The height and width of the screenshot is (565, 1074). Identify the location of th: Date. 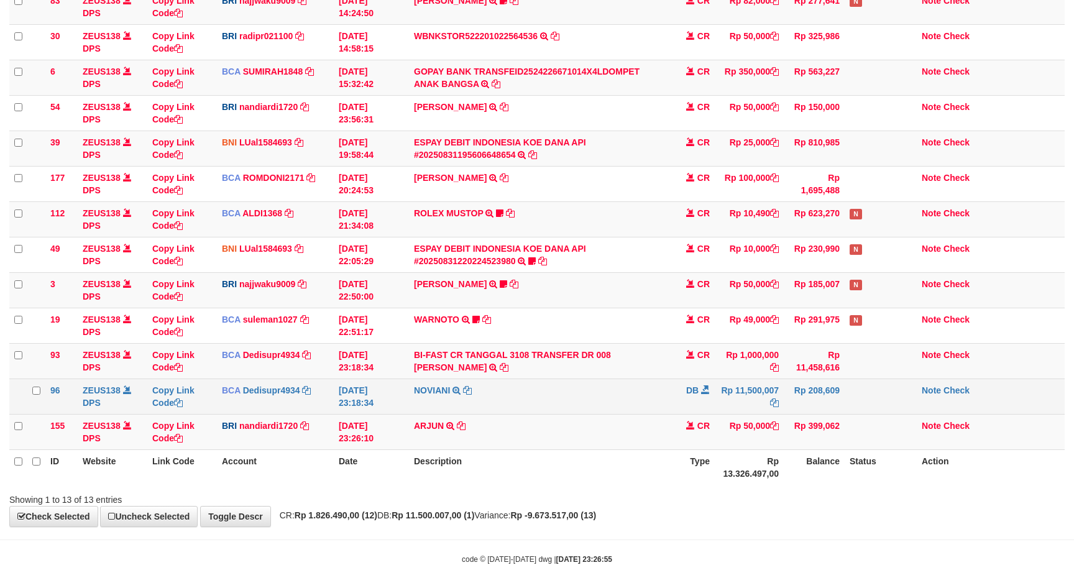
(371, 467).